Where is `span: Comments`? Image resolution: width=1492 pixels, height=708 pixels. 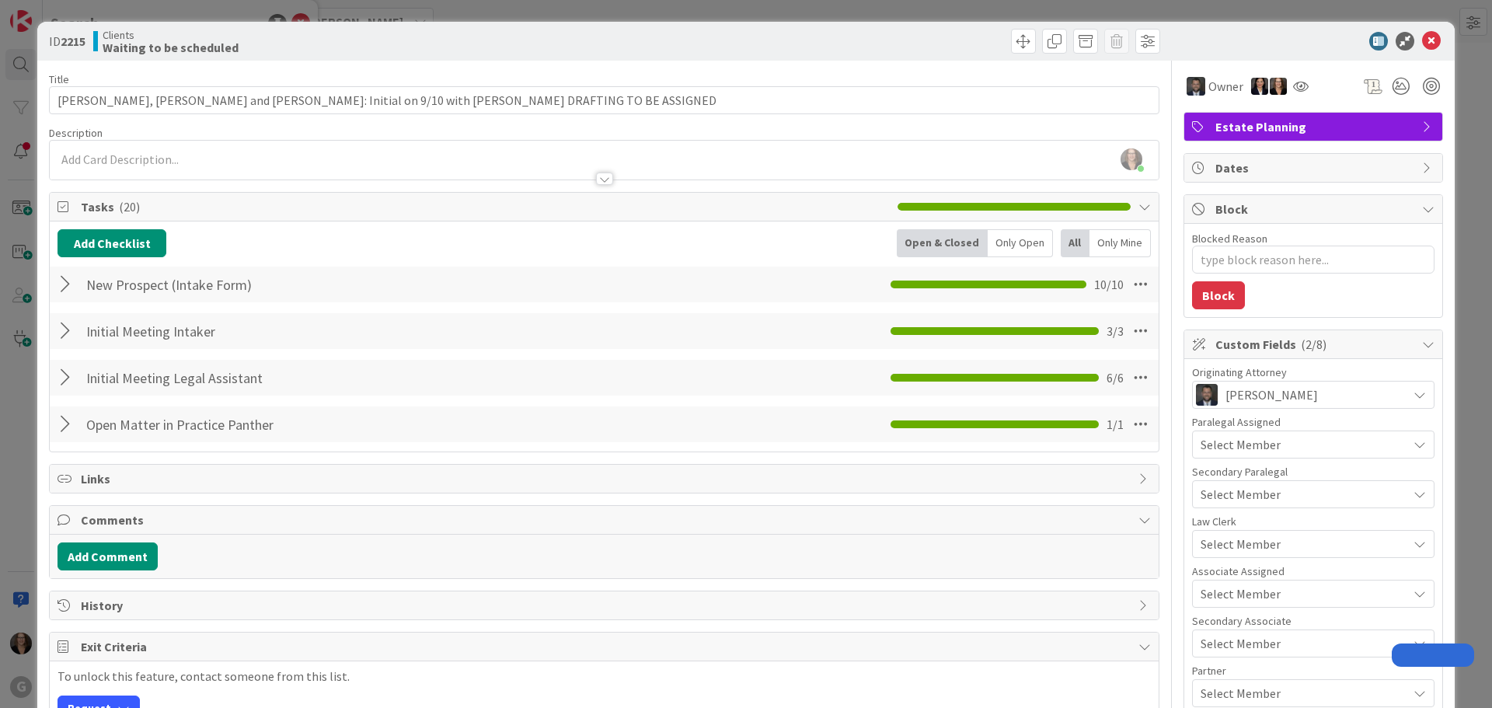
span: Comments is located at coordinates (605, 520).